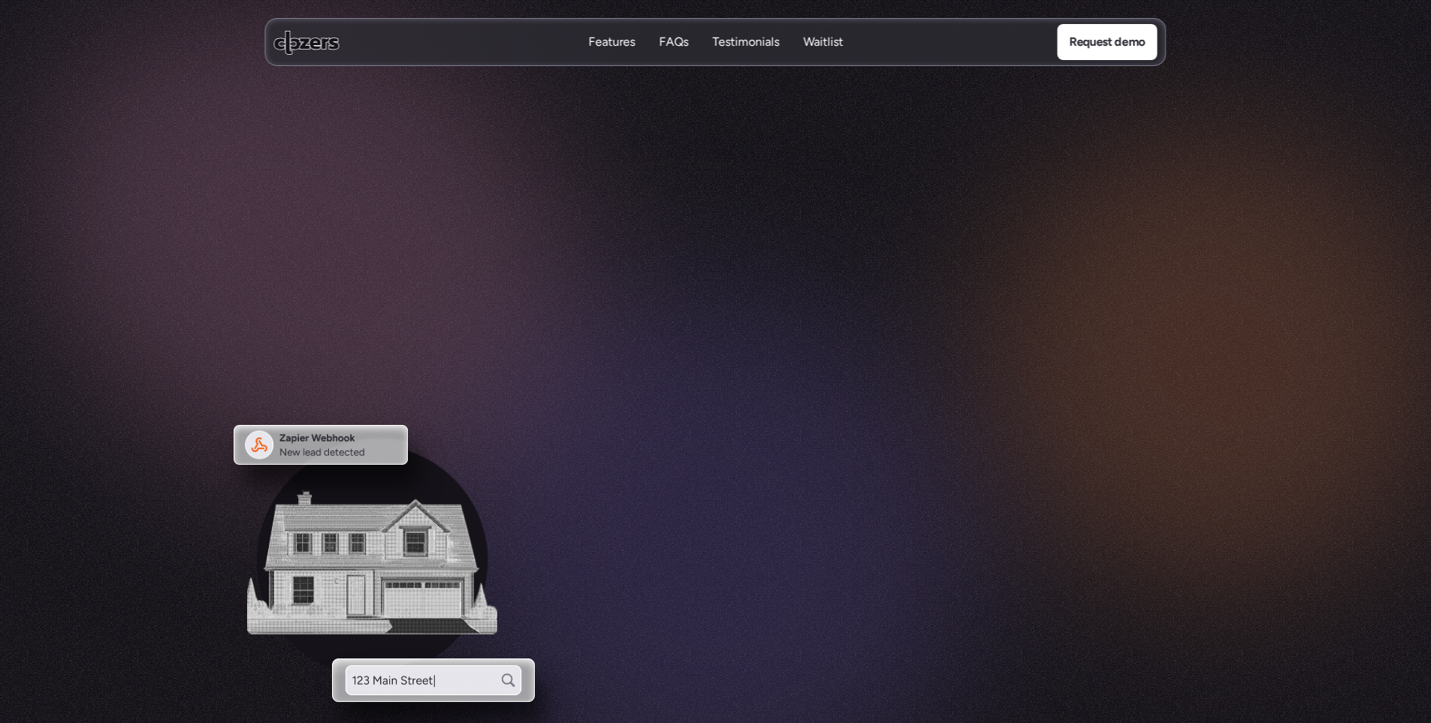 The width and height of the screenshot is (1431, 723). What do you see at coordinates (492, 256) in the screenshot?
I see `span: I` at bounding box center [492, 256].